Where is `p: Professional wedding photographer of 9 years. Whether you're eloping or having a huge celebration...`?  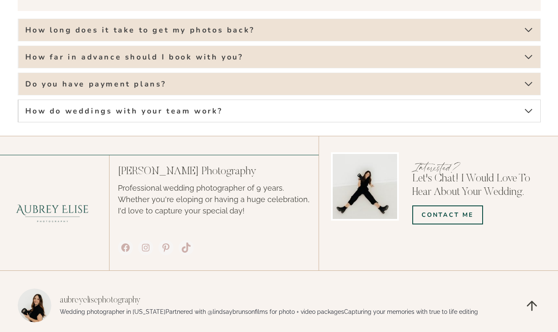
p: Professional wedding photographer of 9 years. Whether you're eloping or having a huge celebration... is located at coordinates (216, 199).